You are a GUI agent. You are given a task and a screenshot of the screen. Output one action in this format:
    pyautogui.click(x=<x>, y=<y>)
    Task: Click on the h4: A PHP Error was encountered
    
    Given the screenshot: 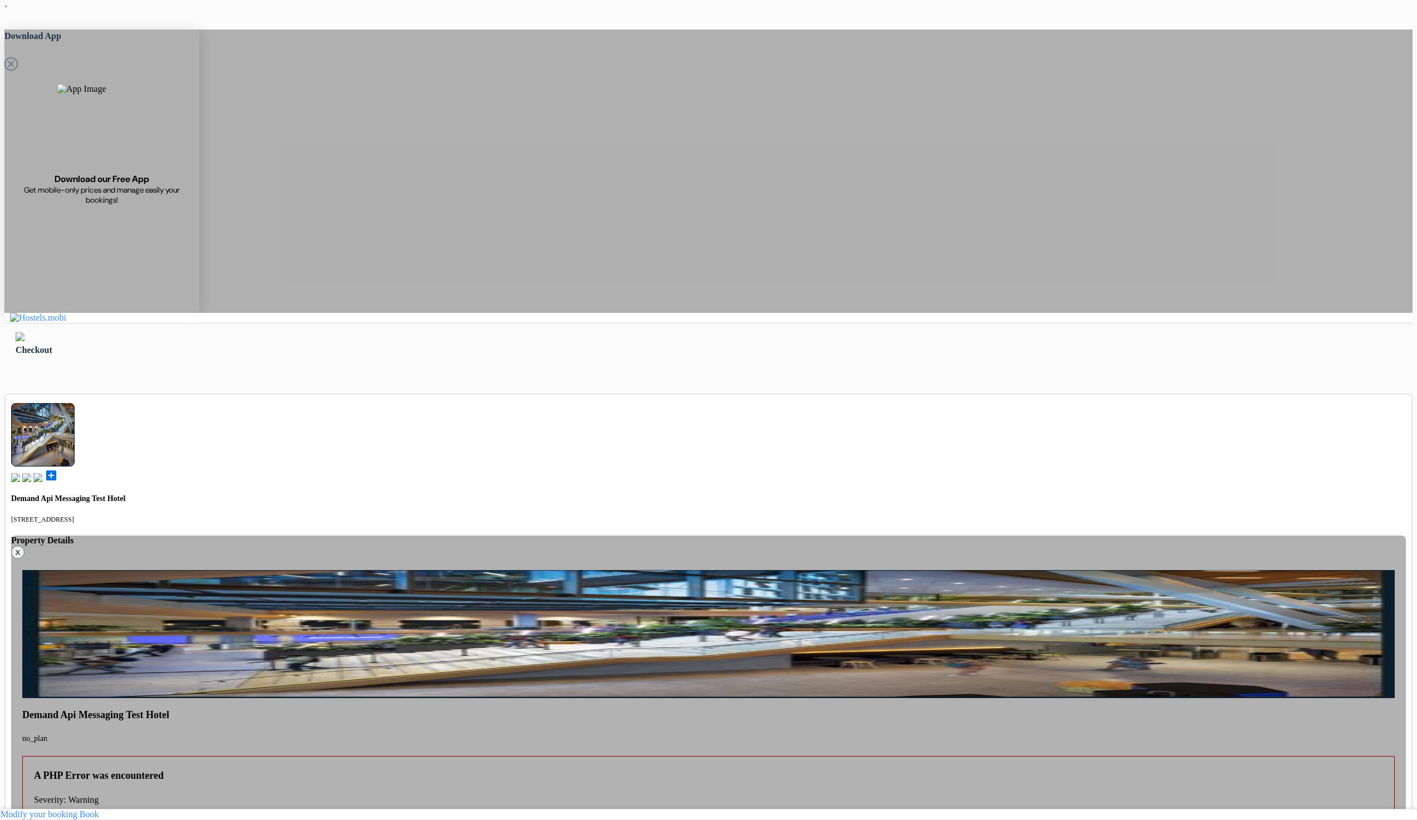 What is the action you would take?
    pyautogui.click(x=714, y=776)
    